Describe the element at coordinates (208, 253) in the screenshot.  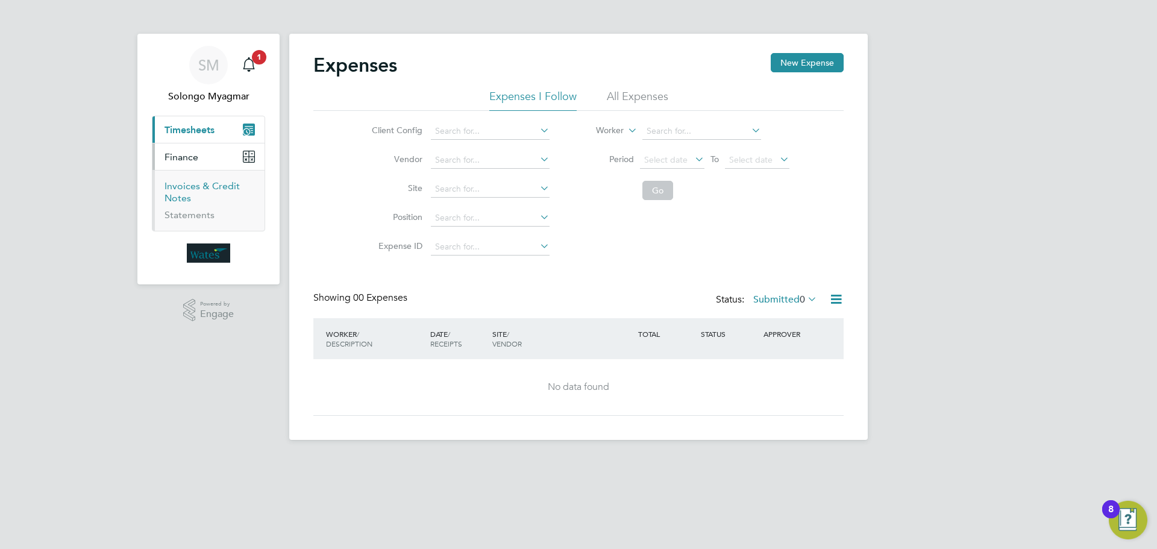
I see `a: Go to home page` at that location.